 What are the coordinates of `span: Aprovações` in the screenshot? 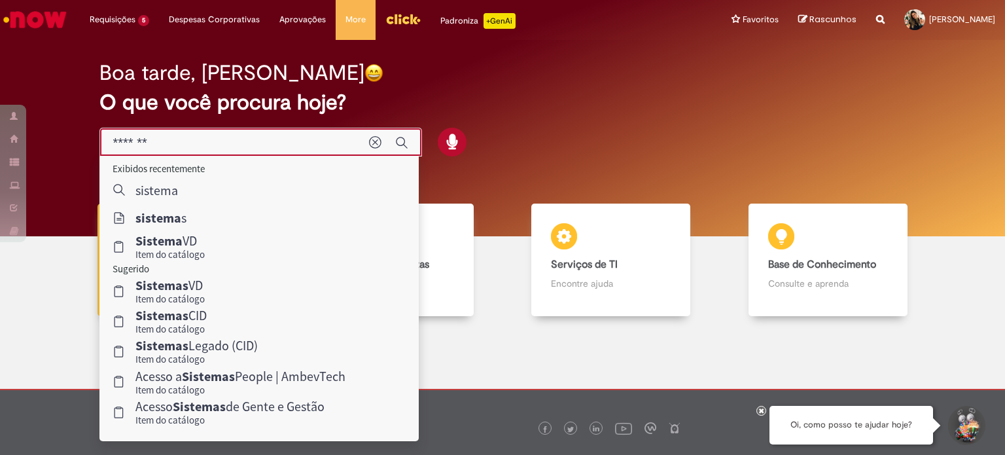 It's located at (302, 20).